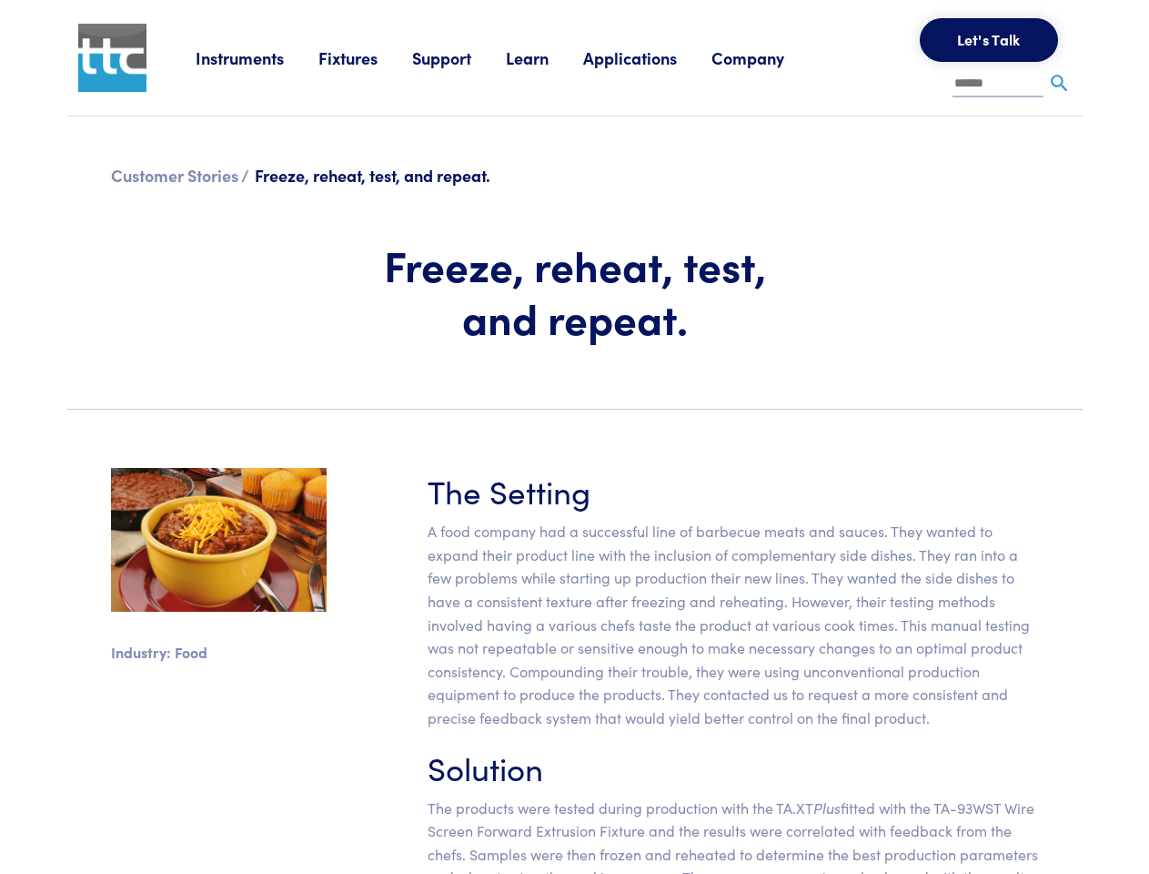 The width and height of the screenshot is (1149, 874). I want to click on a: Company, so click(765, 57).